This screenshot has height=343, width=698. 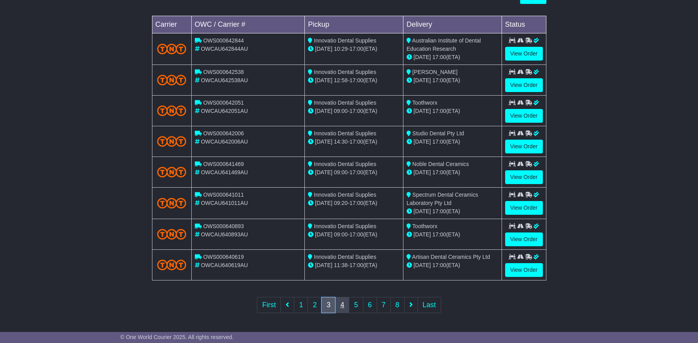 I want to click on span: 09:20, so click(x=341, y=203).